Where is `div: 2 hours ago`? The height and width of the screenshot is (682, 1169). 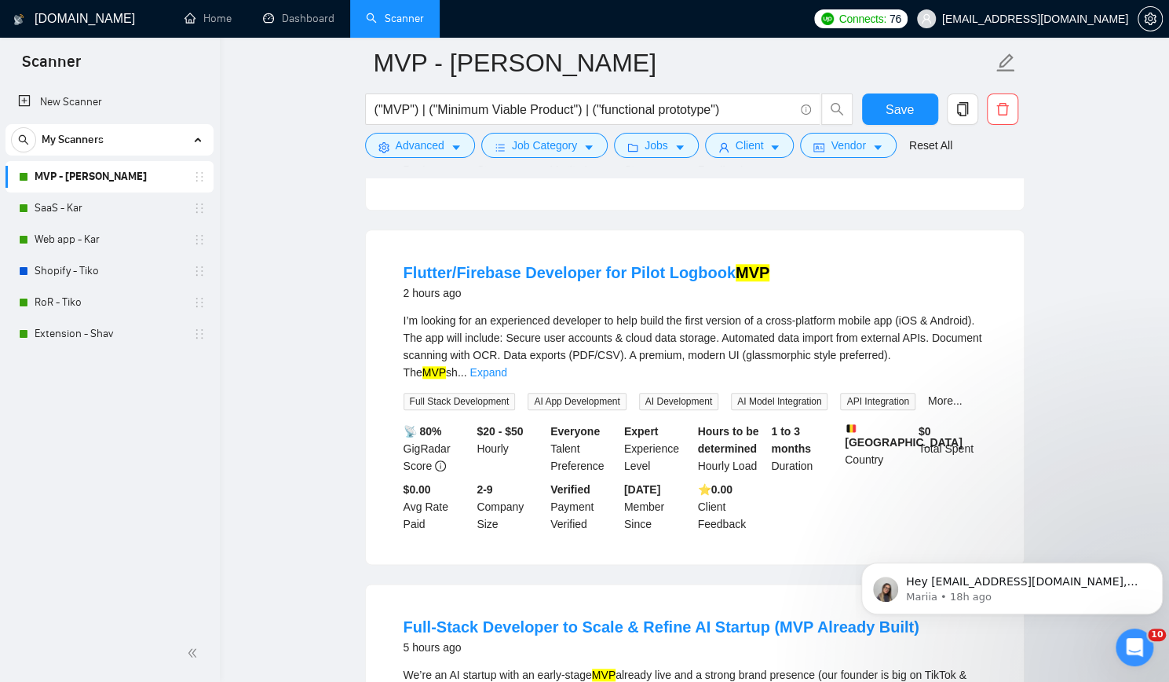 div: 2 hours ago is located at coordinates (587, 293).